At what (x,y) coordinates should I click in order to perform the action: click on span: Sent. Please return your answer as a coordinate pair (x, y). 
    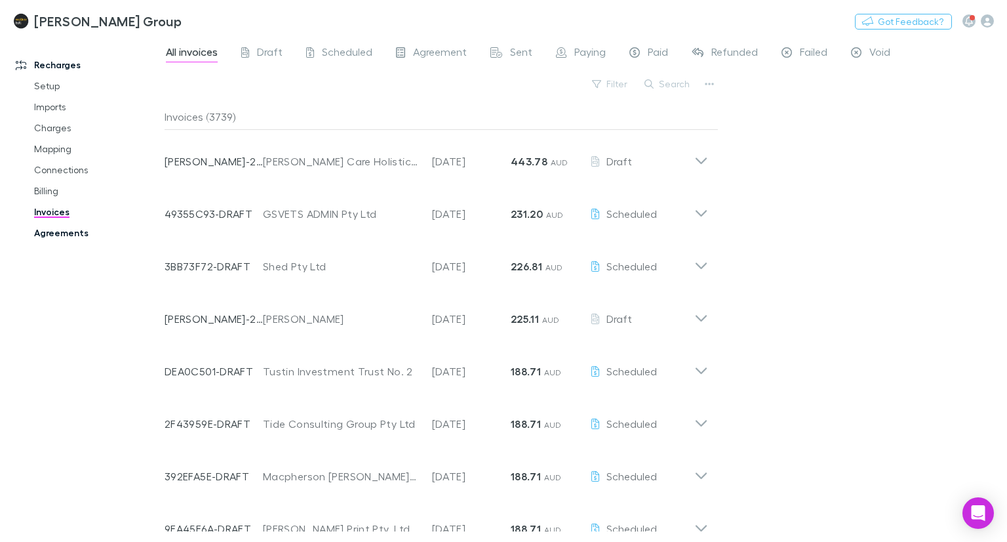
    Looking at the image, I should click on (521, 54).